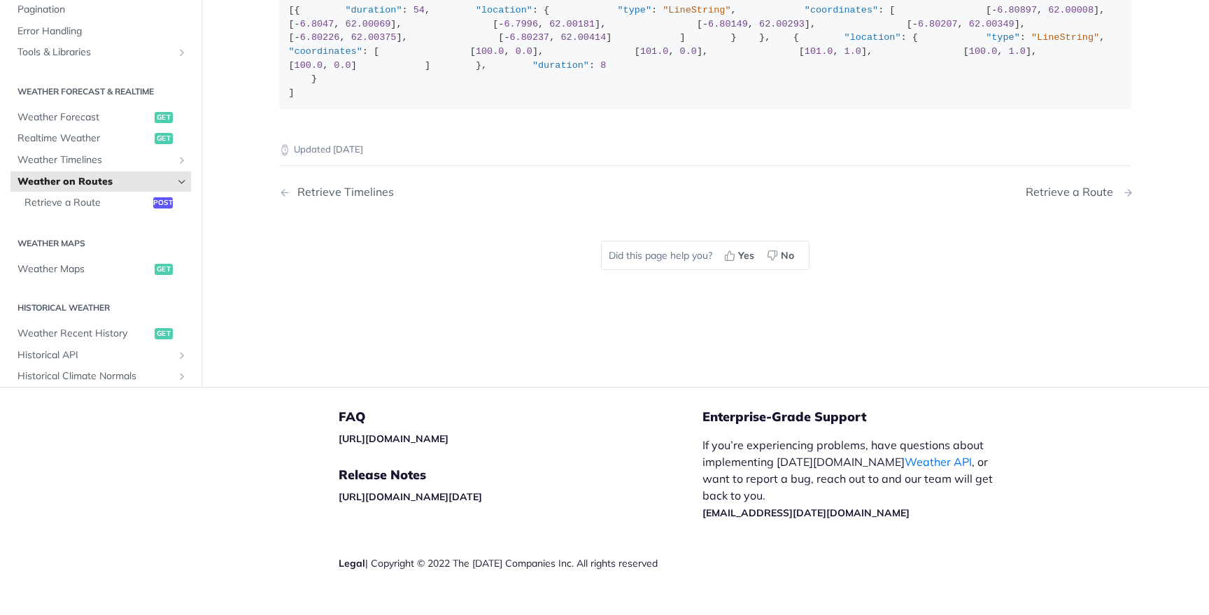  What do you see at coordinates (102, 10) in the screenshot?
I see `span: Pagination` at bounding box center [102, 10].